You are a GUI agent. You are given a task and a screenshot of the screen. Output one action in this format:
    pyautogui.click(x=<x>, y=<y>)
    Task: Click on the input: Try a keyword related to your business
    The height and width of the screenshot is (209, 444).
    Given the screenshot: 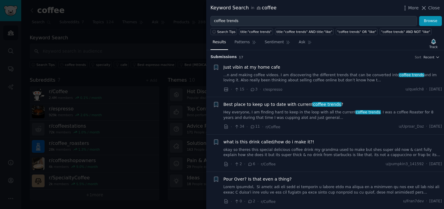 What is the action you would take?
    pyautogui.click(x=313, y=21)
    